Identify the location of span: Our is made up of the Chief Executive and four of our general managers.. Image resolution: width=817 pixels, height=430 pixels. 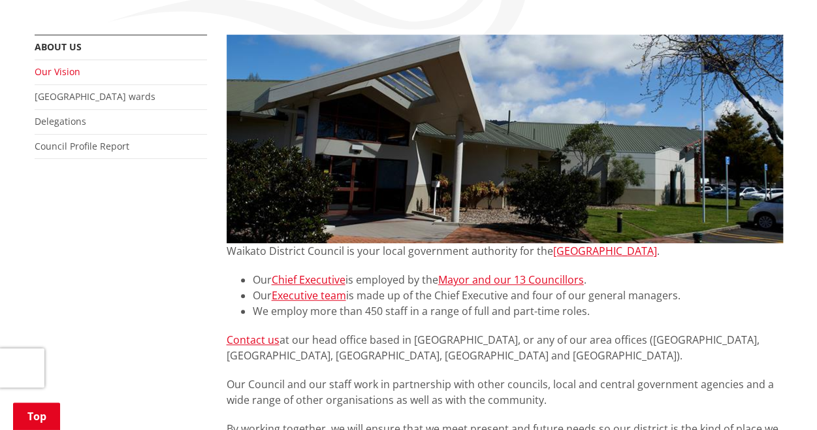
(466, 295).